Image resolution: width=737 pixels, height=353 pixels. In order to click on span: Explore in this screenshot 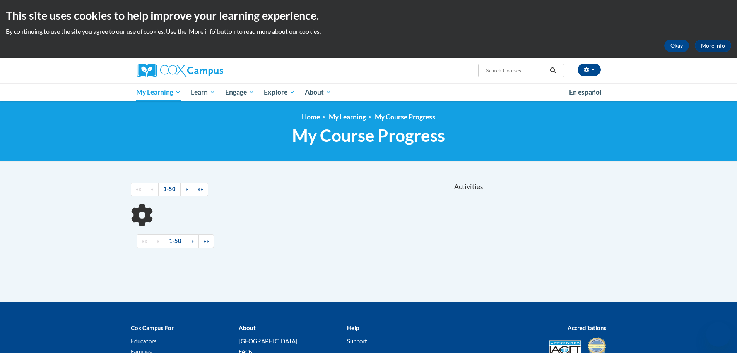, I will do `click(279, 92)`.